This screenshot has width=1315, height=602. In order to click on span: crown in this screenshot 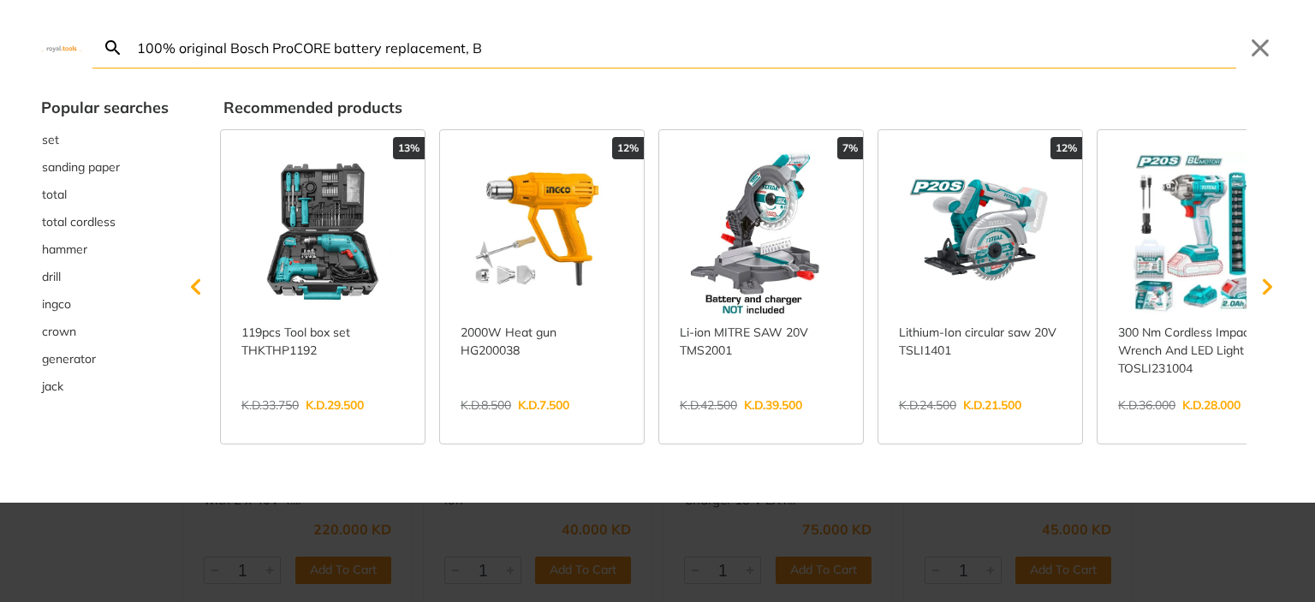, I will do `click(59, 331)`.